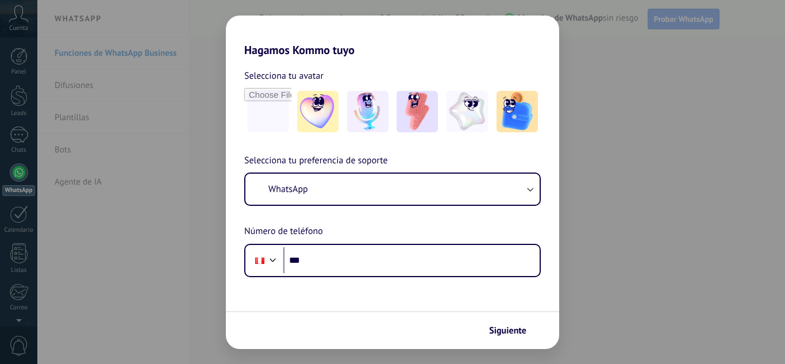  I want to click on img: -5.jpeg, so click(517, 111).